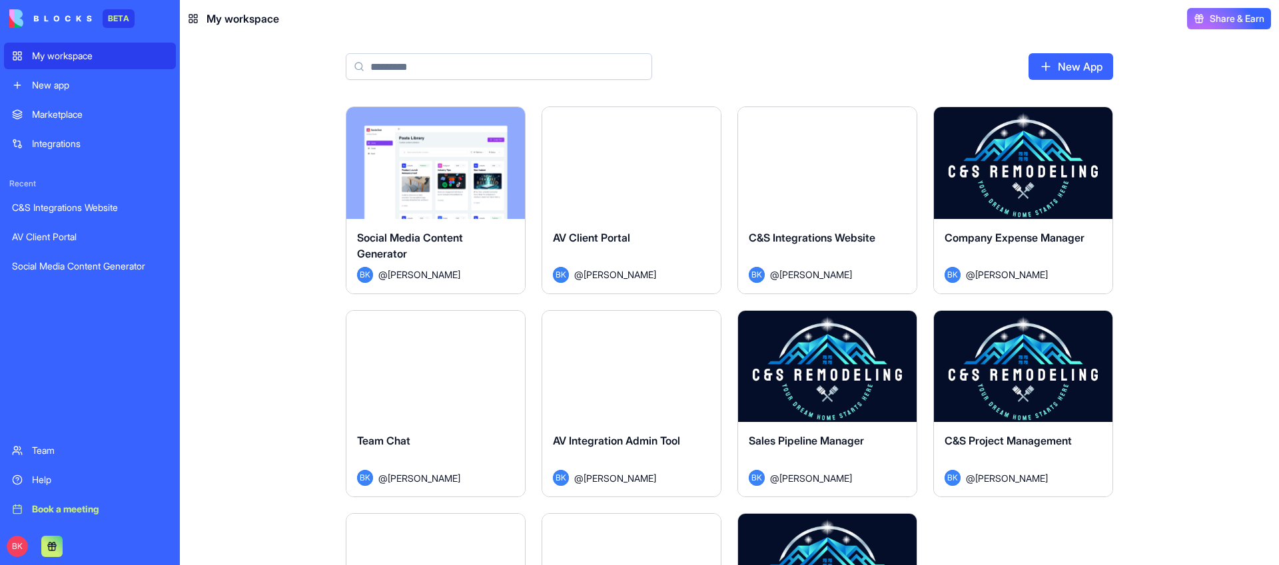 Image resolution: width=1279 pixels, height=565 pixels. Describe the element at coordinates (100, 480) in the screenshot. I see `div: Help` at that location.